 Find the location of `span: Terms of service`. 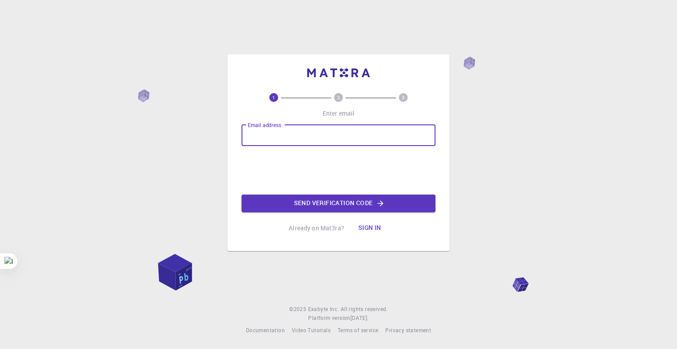

span: Terms of service is located at coordinates (358, 330).